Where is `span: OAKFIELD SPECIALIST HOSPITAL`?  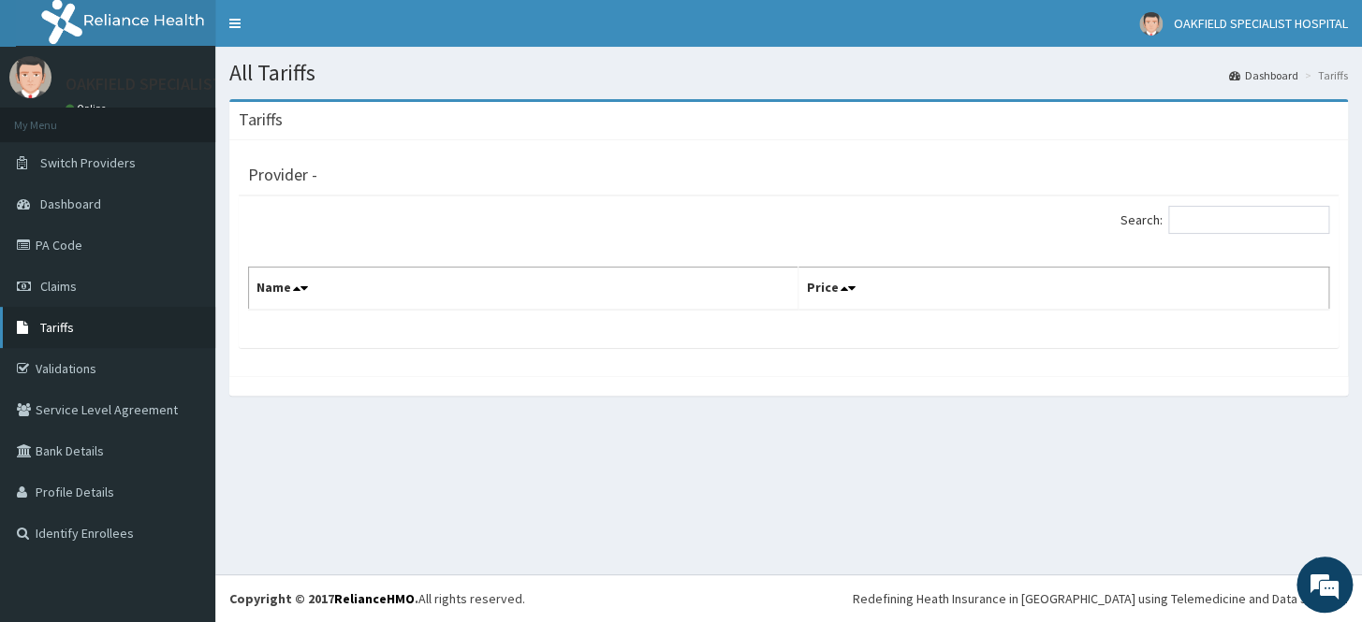 span: OAKFIELD SPECIALIST HOSPITAL is located at coordinates (1261, 23).